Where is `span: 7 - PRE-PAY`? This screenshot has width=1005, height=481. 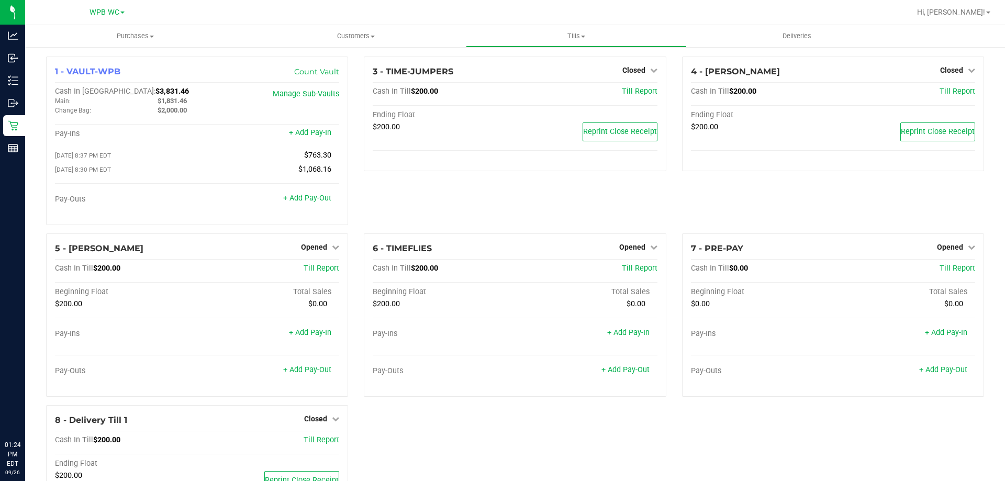
span: 7 - PRE-PAY is located at coordinates (717, 248).